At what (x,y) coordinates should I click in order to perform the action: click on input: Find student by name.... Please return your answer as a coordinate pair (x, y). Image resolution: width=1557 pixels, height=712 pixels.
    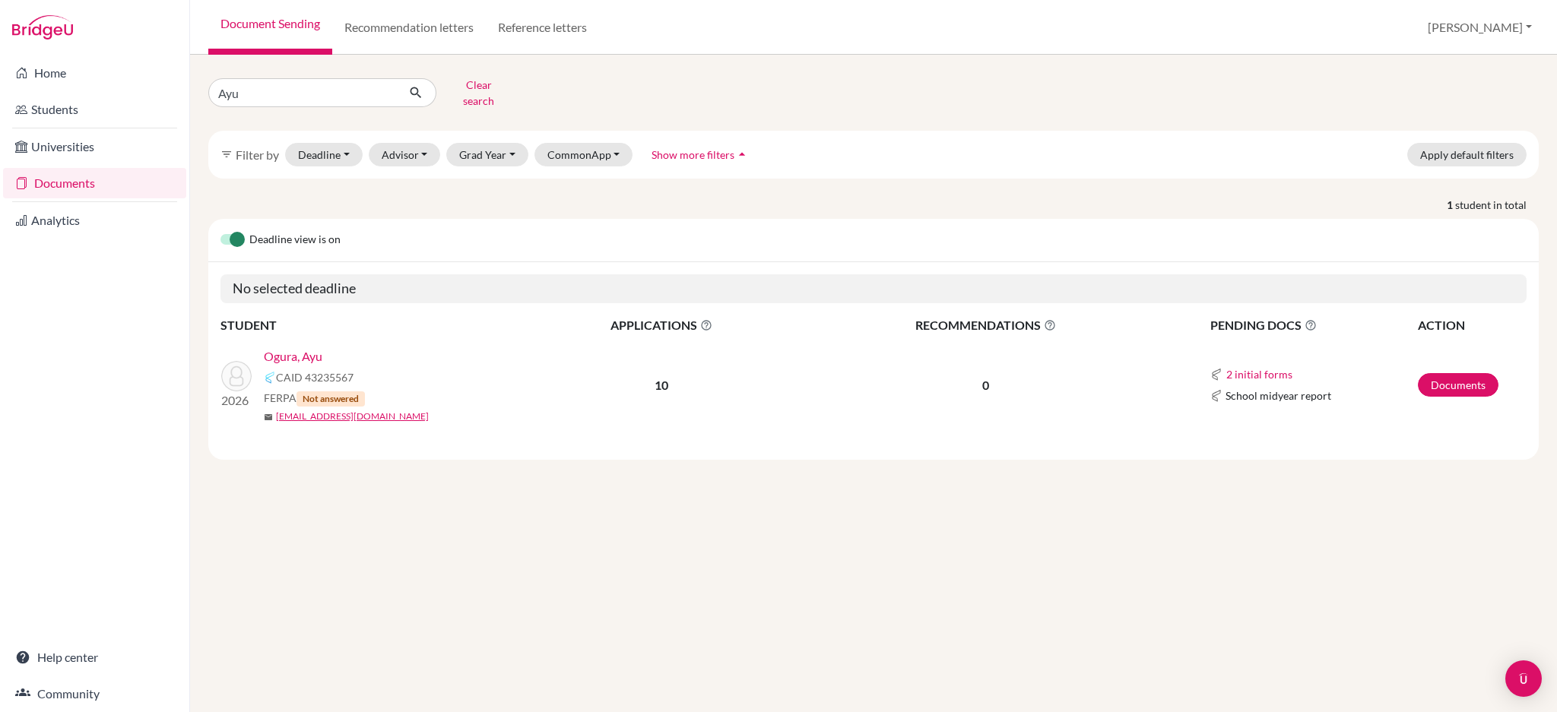
    Looking at the image, I should click on (303, 93).